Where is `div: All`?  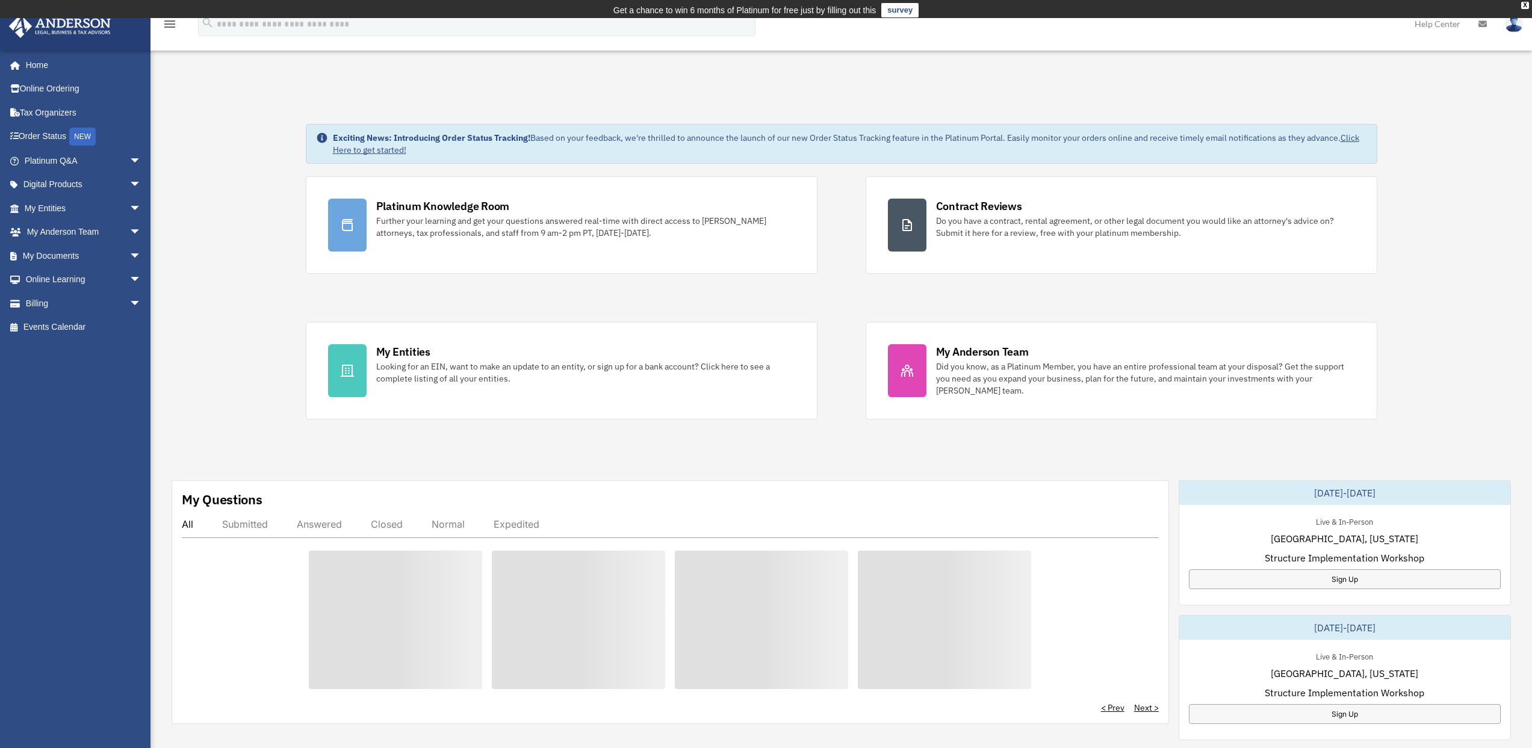
div: All is located at coordinates (187, 524).